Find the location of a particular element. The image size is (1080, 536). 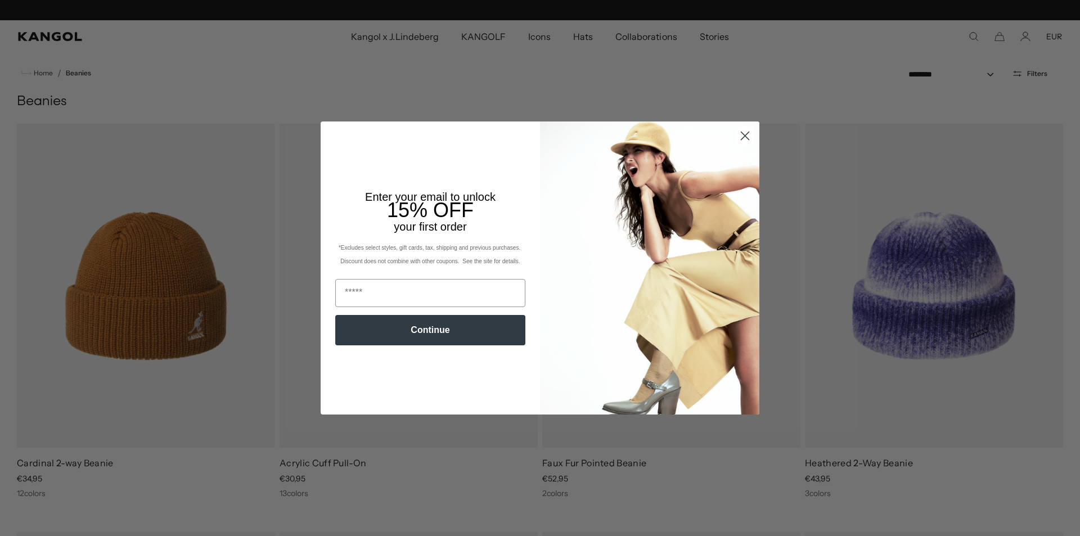

button: Continue is located at coordinates (430, 330).